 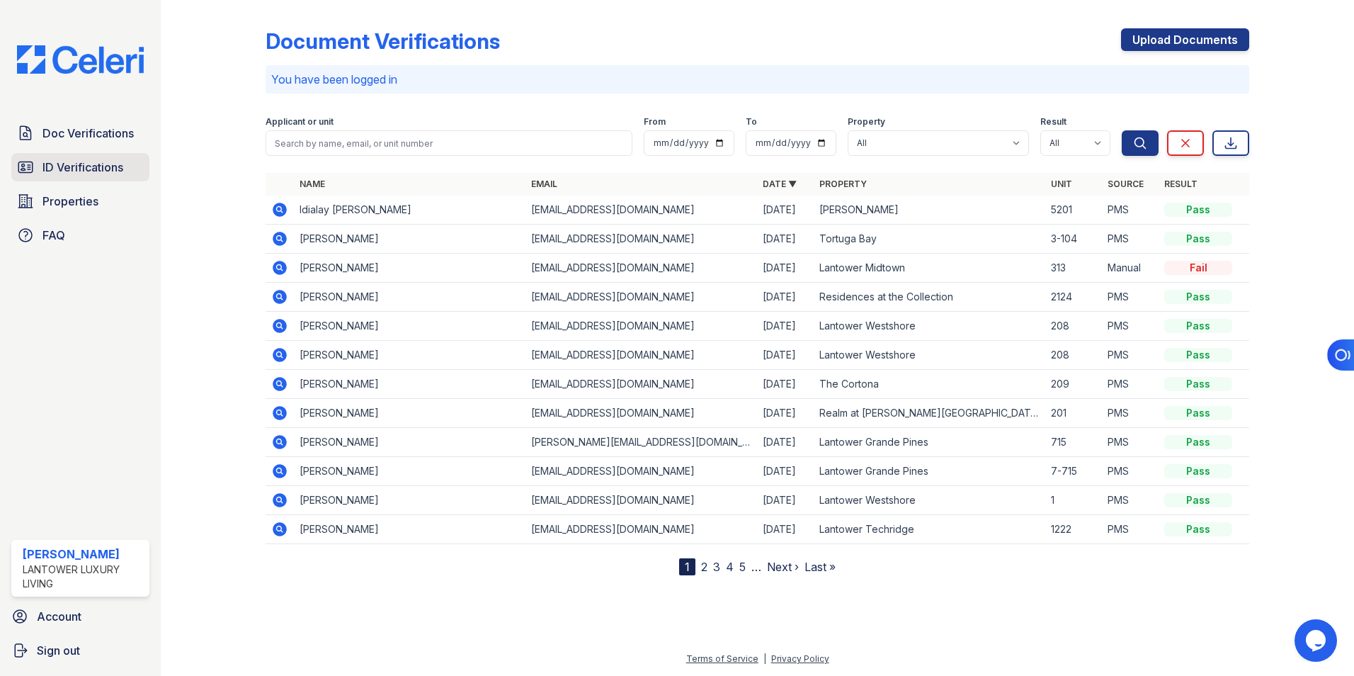 What do you see at coordinates (687, 567) in the screenshot?
I see `div: 1` at bounding box center [687, 567].